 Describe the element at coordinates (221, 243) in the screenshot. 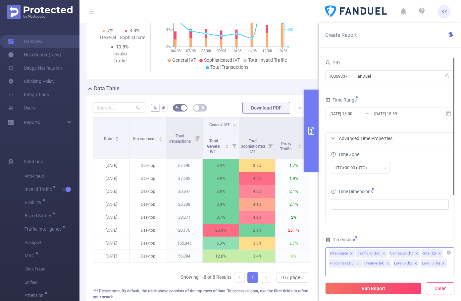

I see `p: 6.3%` at that location.